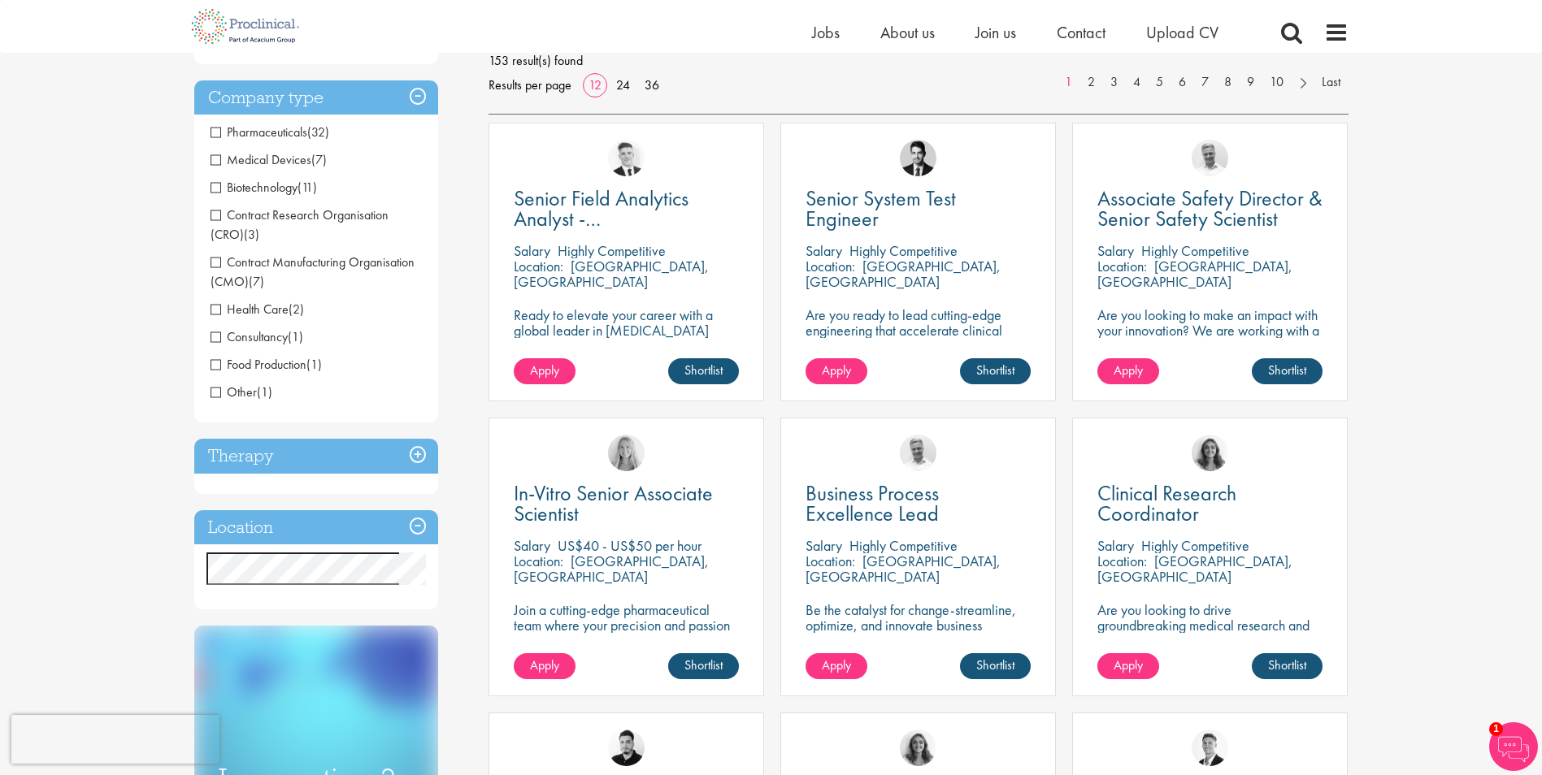  Describe the element at coordinates (907, 33) in the screenshot. I see `a: About us` at that location.